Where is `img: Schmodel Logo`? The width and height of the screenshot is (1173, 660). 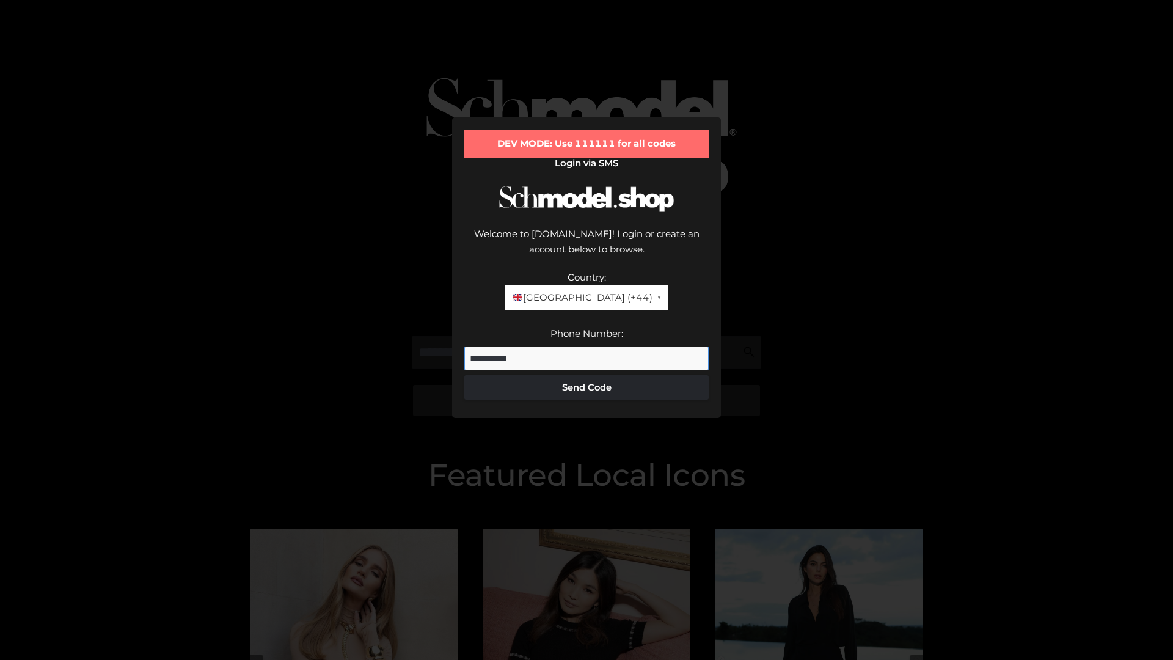 img: Schmodel Logo is located at coordinates (587, 199).